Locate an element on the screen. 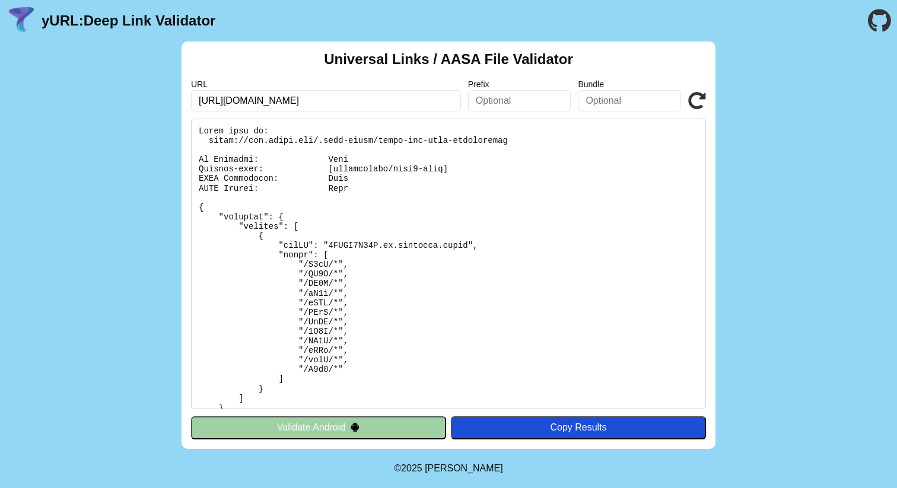 Image resolution: width=897 pixels, height=488 pixels. label: Bundle is located at coordinates (629, 84).